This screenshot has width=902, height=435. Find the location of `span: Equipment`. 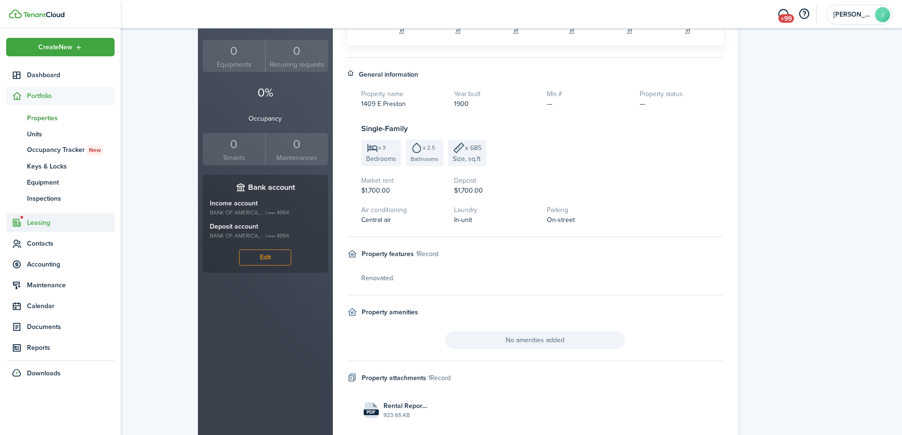

span: Equipment is located at coordinates (71, 182).